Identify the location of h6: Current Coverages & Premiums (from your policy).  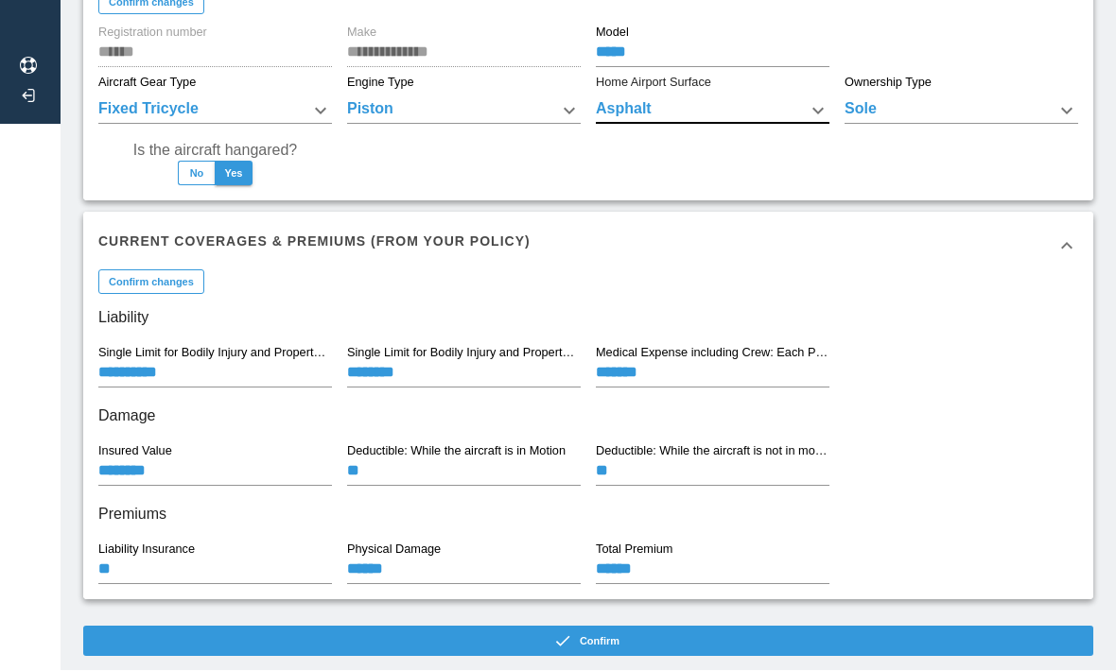
(314, 242).